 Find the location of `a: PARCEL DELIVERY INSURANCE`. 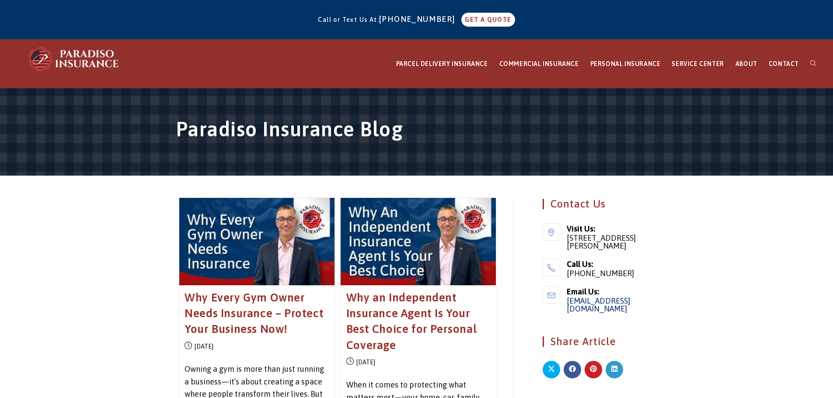

a: PARCEL DELIVERY INSURANCE is located at coordinates (442, 64).